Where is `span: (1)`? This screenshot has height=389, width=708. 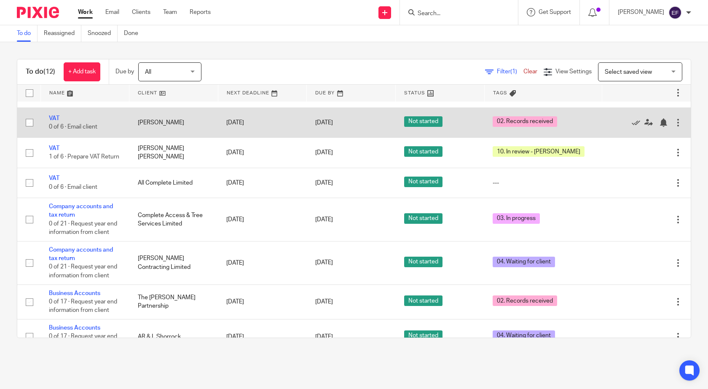
span: (1) is located at coordinates (514, 72).